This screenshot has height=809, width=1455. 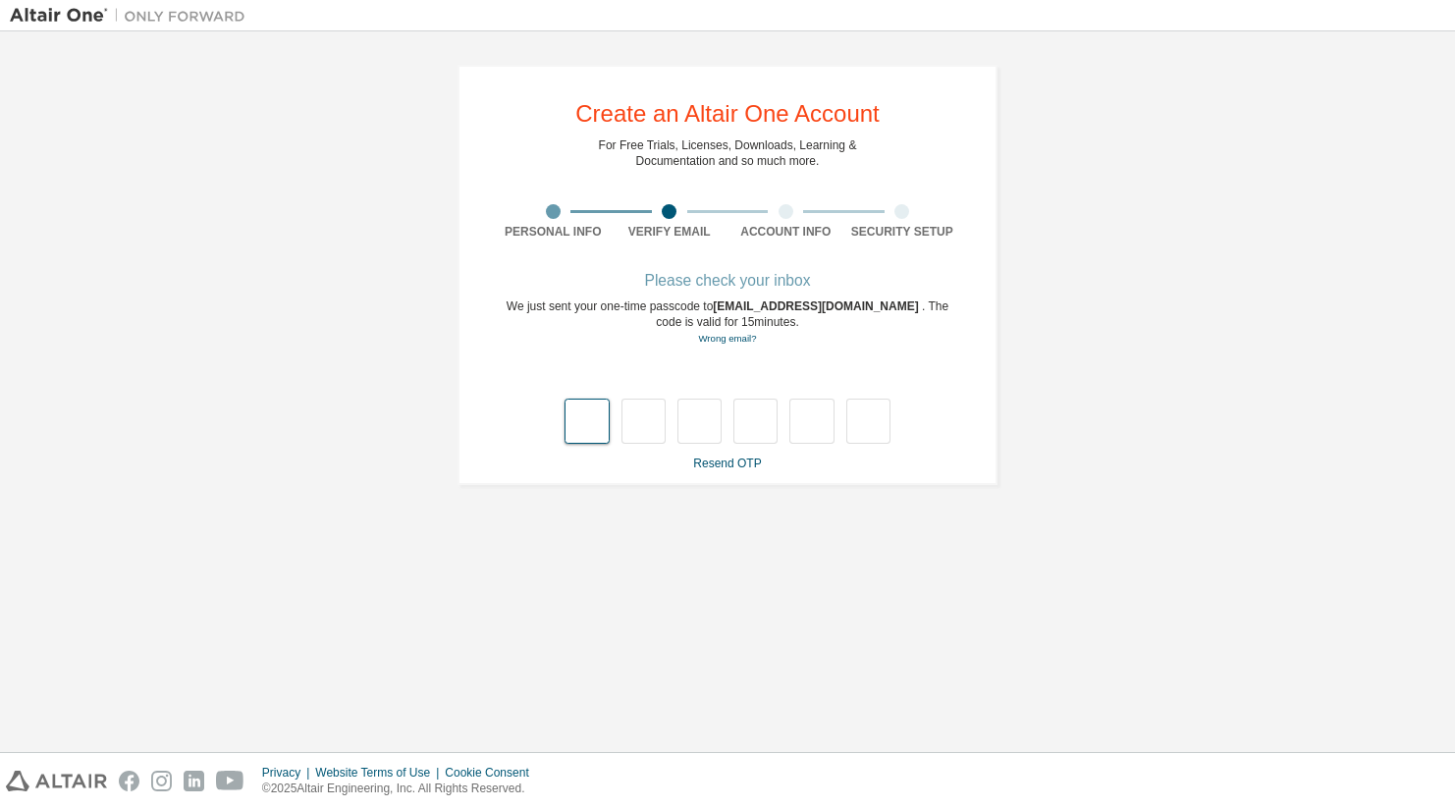 I want to click on p: © 2025 Altair Engineering, Inc. All Rights Reserved., so click(x=401, y=788).